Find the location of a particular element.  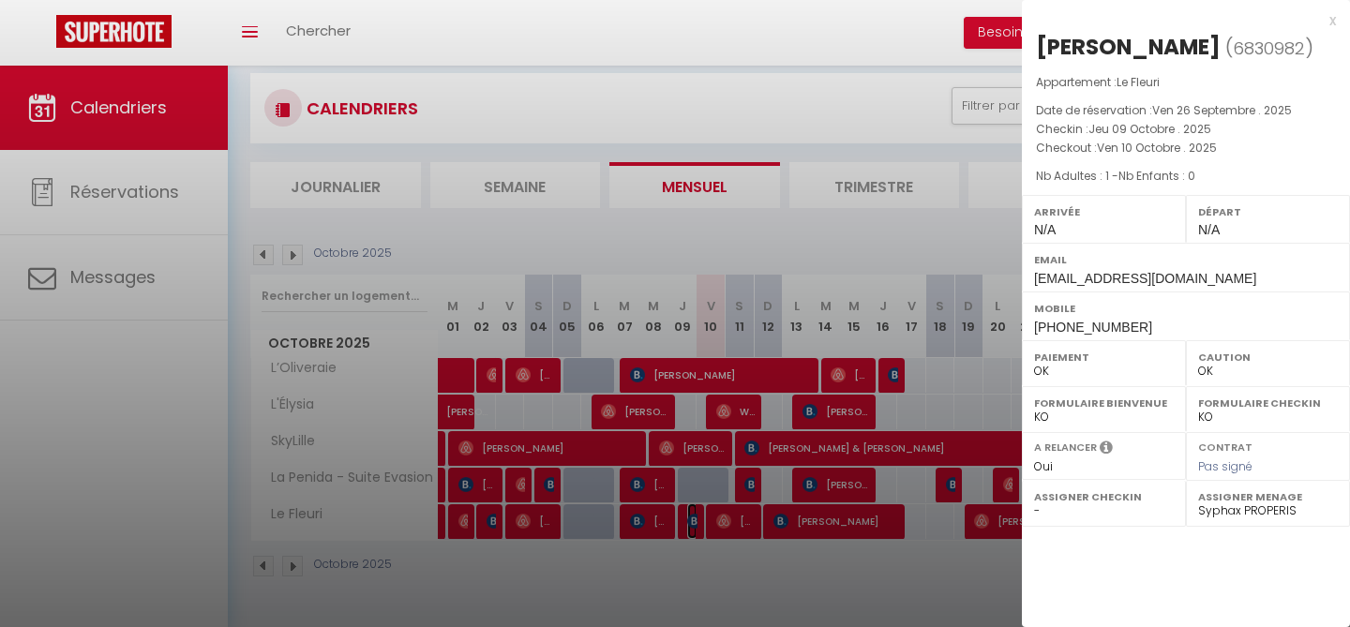

label: Contrat is located at coordinates (1225, 445).